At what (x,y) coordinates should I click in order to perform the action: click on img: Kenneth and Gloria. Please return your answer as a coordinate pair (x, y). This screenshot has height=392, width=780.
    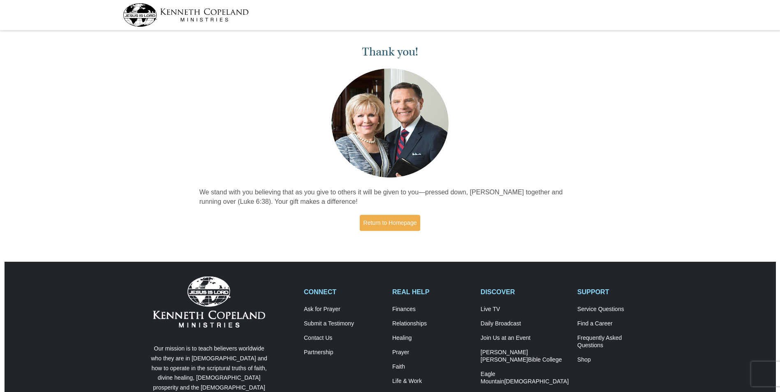
    Looking at the image, I should click on (390, 123).